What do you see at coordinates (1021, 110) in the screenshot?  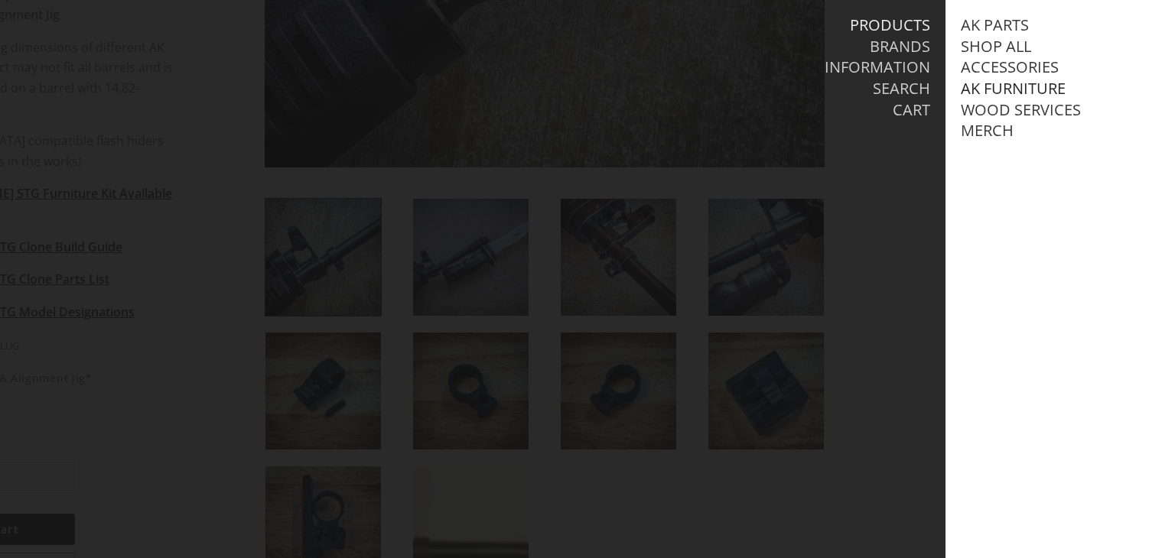 I see `a: Wood Services` at bounding box center [1021, 110].